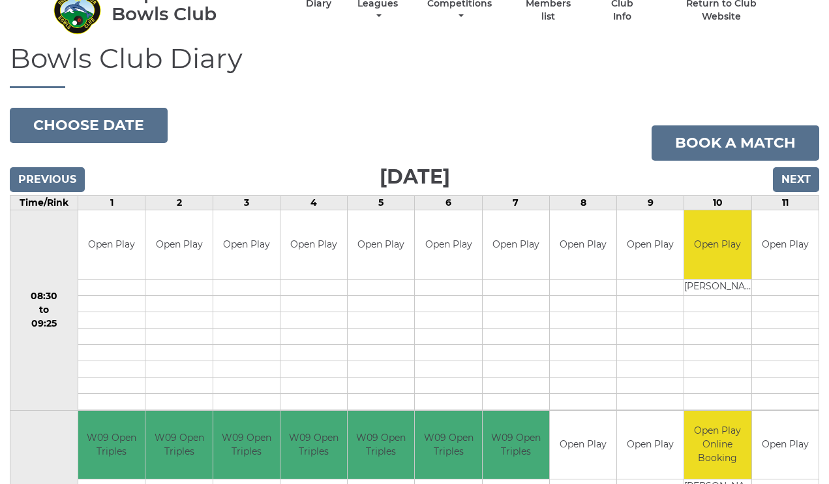  I want to click on td: 9, so click(651, 203).